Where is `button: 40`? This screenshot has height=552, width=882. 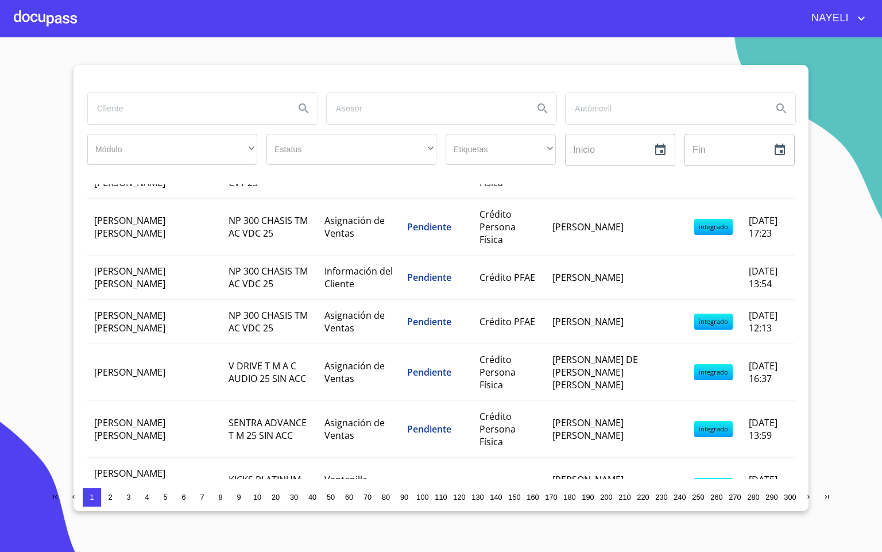
button: 40 is located at coordinates (312, 497).